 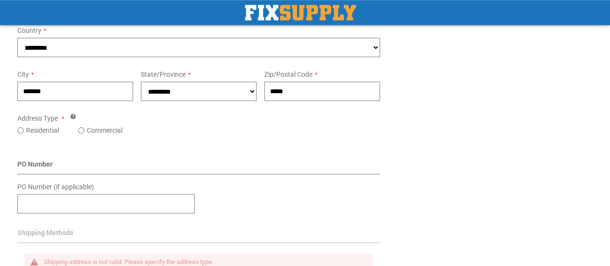 I want to click on span: State/Province, so click(x=163, y=74).